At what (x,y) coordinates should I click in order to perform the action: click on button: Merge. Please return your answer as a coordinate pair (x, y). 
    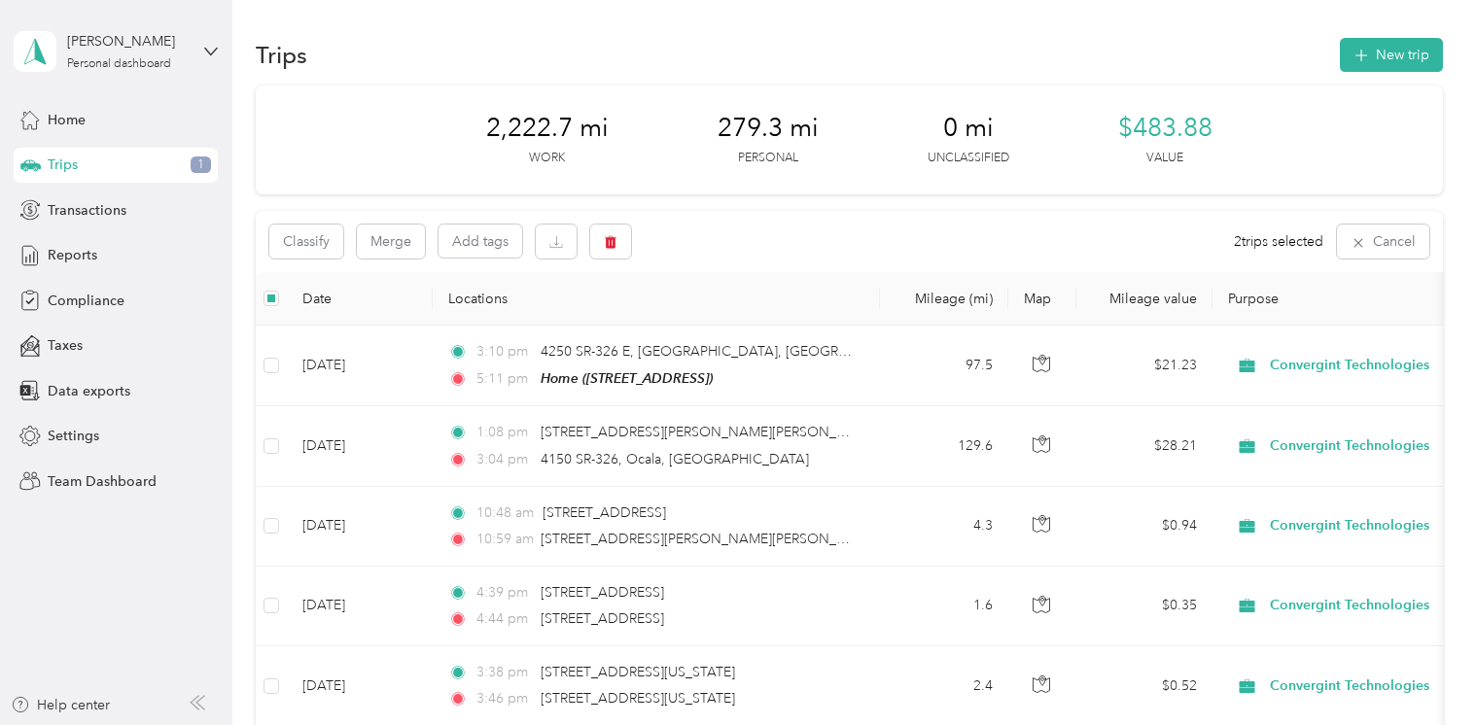
    Looking at the image, I should click on (391, 241).